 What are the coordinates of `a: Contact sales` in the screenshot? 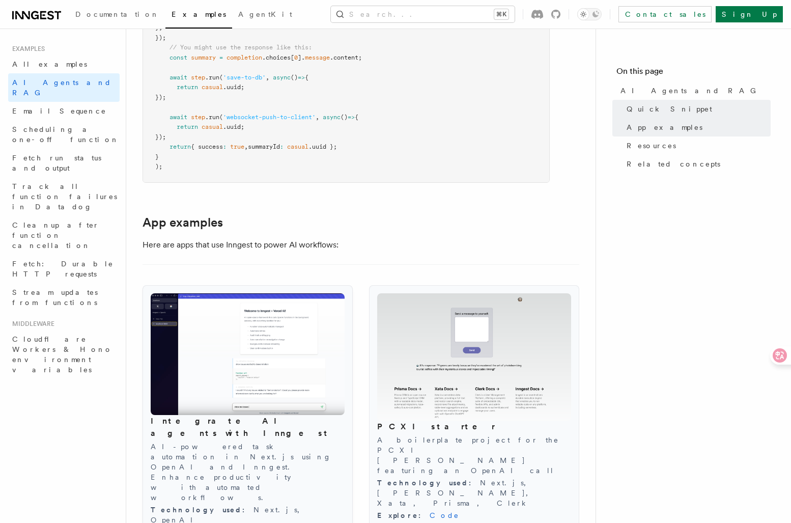 It's located at (665, 14).